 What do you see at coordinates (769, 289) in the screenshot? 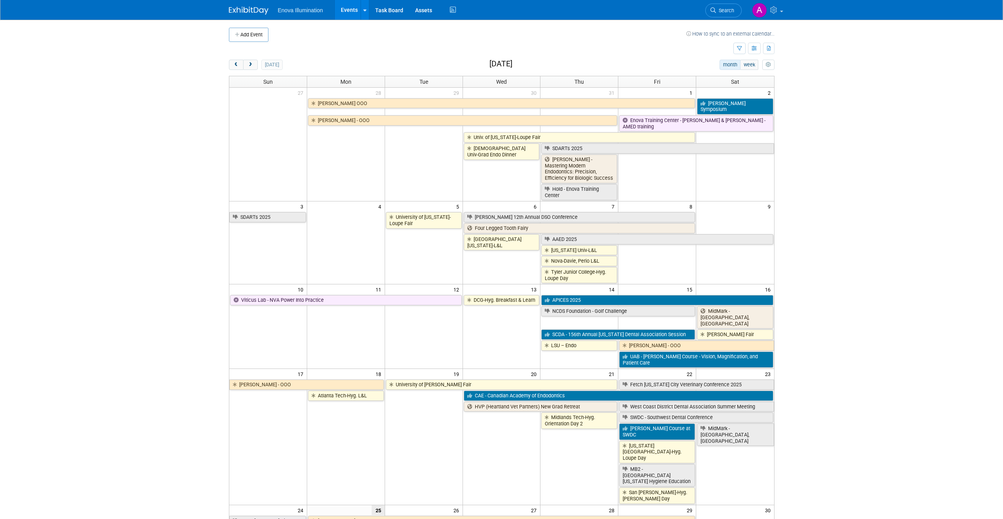
I see `span: 16` at bounding box center [769, 289].